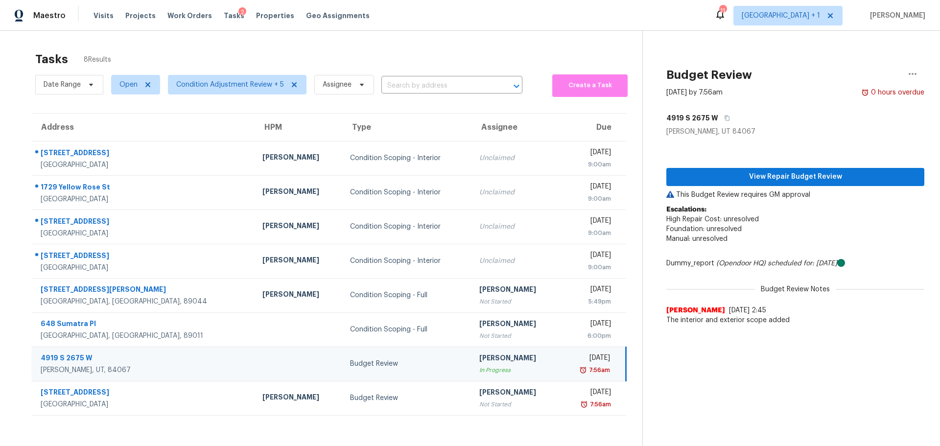 The height and width of the screenshot is (446, 940). What do you see at coordinates (589, 336) in the screenshot?
I see `div: 6:00pm` at bounding box center [589, 336].